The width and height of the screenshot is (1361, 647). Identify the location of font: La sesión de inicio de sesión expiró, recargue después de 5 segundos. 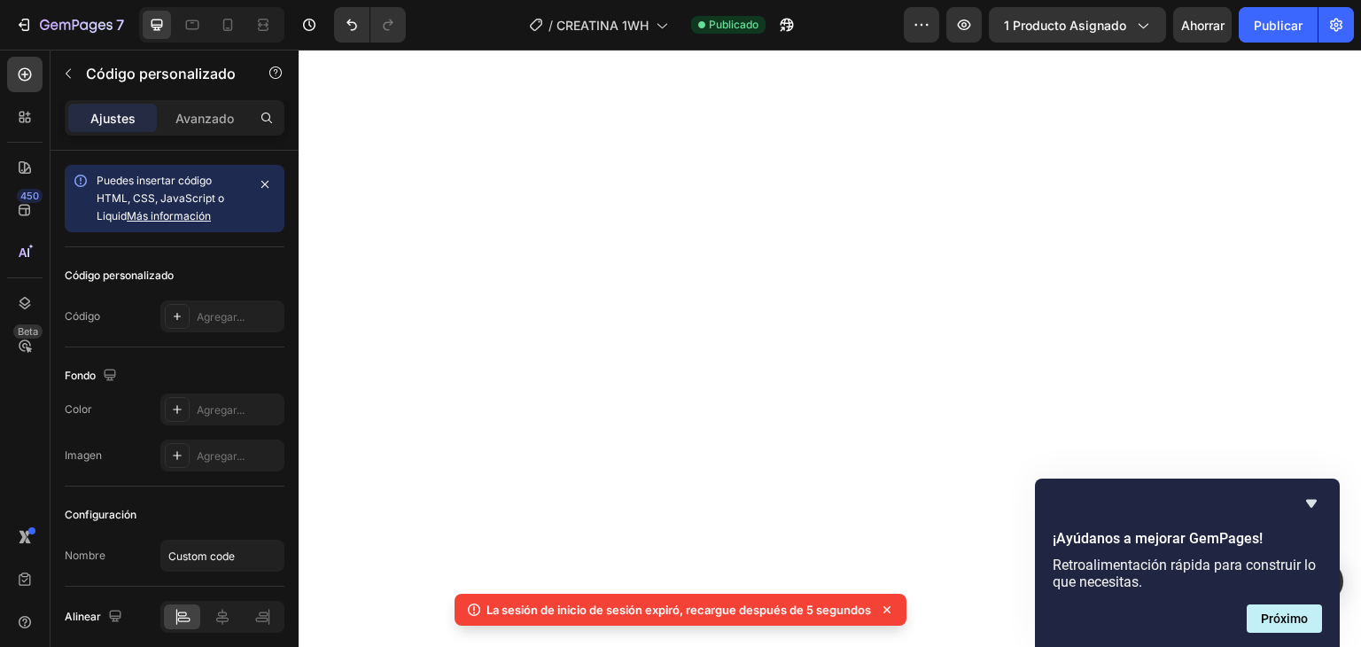
(679, 610).